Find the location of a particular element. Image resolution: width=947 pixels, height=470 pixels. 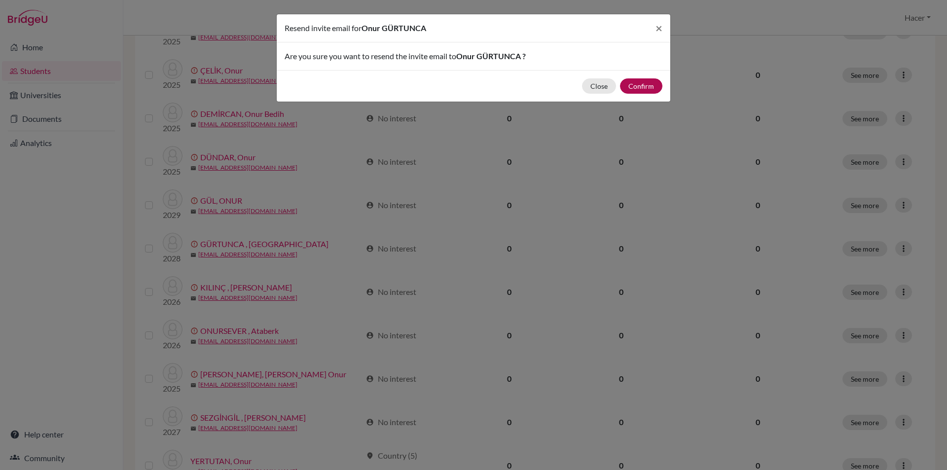

span: Resend invite email for is located at coordinates (323, 28).